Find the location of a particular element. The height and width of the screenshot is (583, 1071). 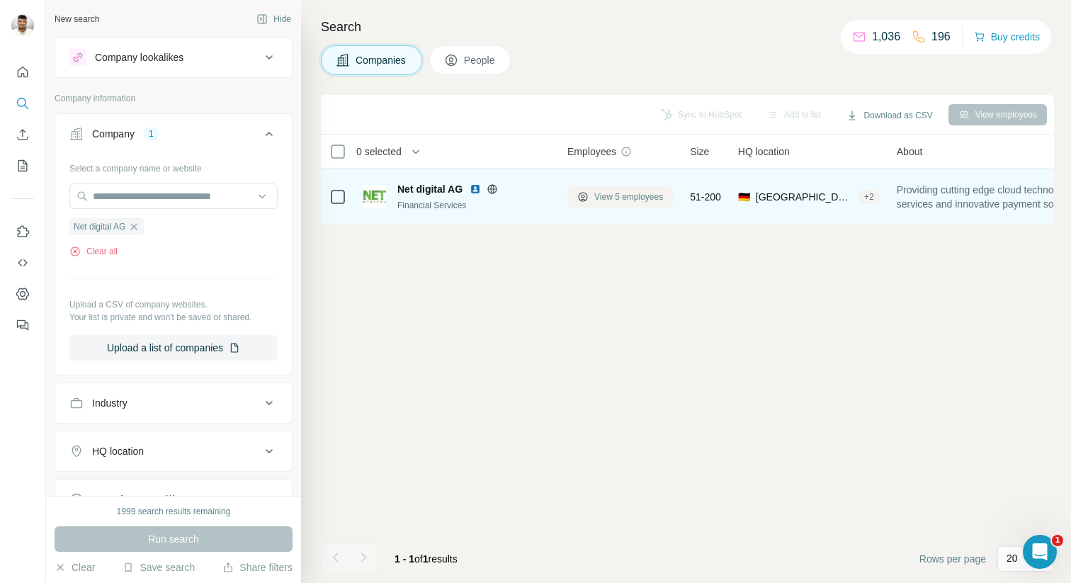

button: Clear is located at coordinates (74, 568).